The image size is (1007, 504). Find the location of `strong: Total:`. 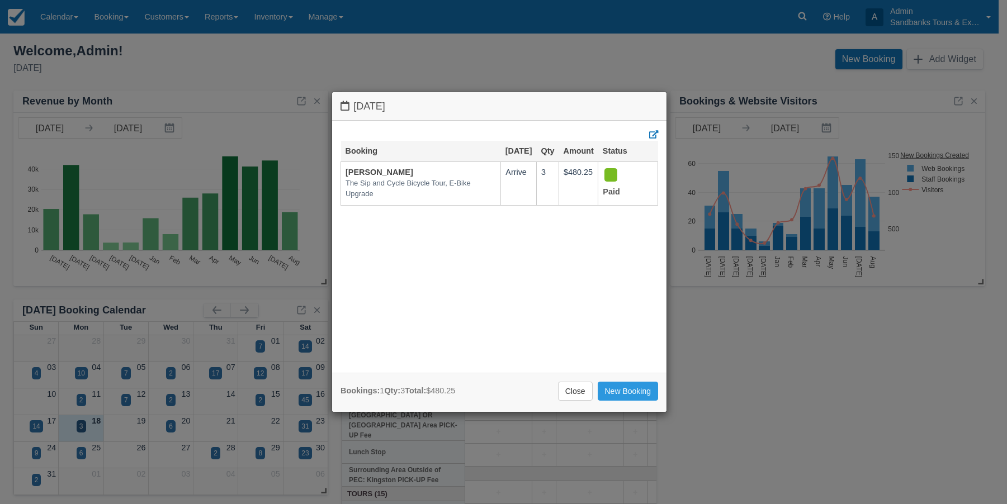

strong: Total: is located at coordinates (415, 391).